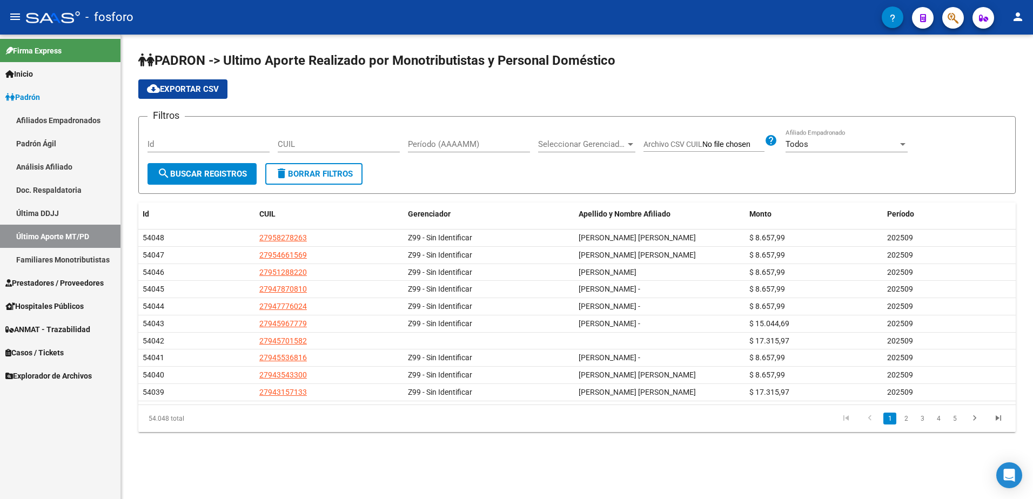 The height and width of the screenshot is (499, 1033). I want to click on a: go to first page, so click(846, 419).